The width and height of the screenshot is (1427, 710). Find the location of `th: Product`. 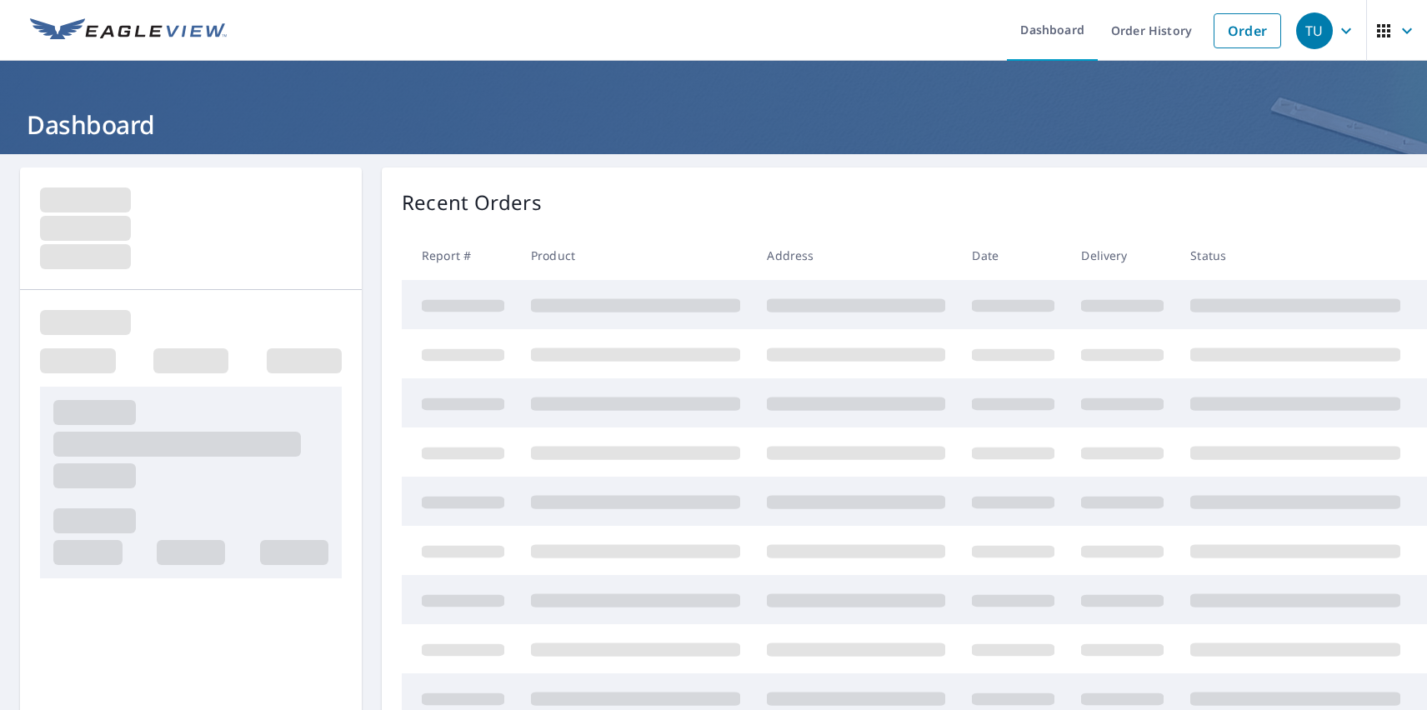

th: Product is located at coordinates (635, 255).